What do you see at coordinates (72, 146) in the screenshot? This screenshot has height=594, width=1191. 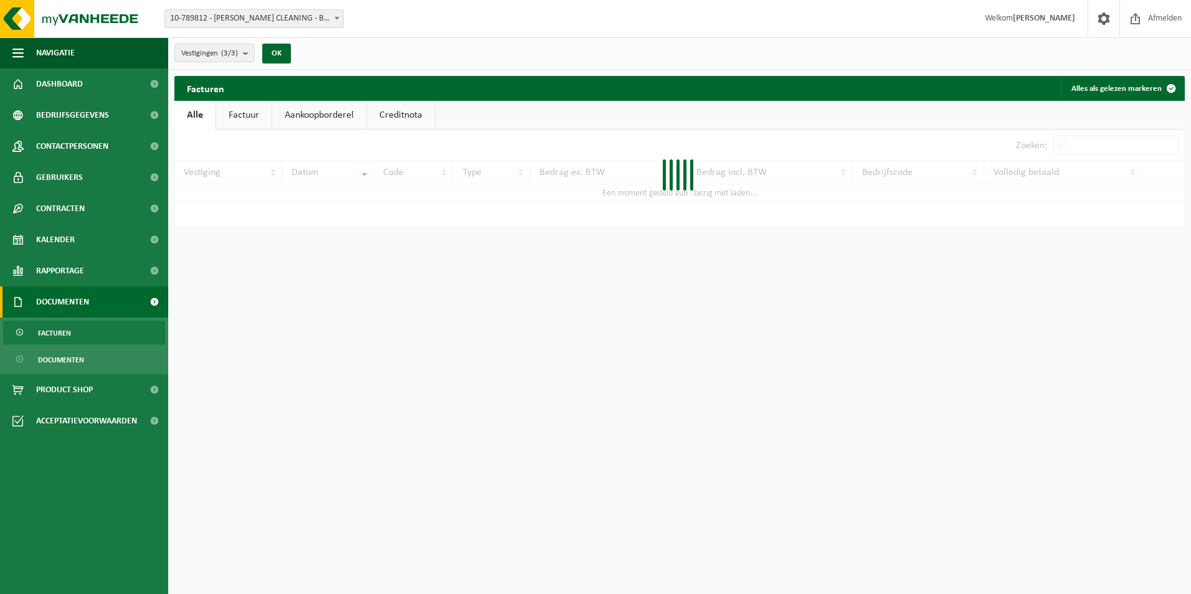 I see `span: Contactpersonen` at bounding box center [72, 146].